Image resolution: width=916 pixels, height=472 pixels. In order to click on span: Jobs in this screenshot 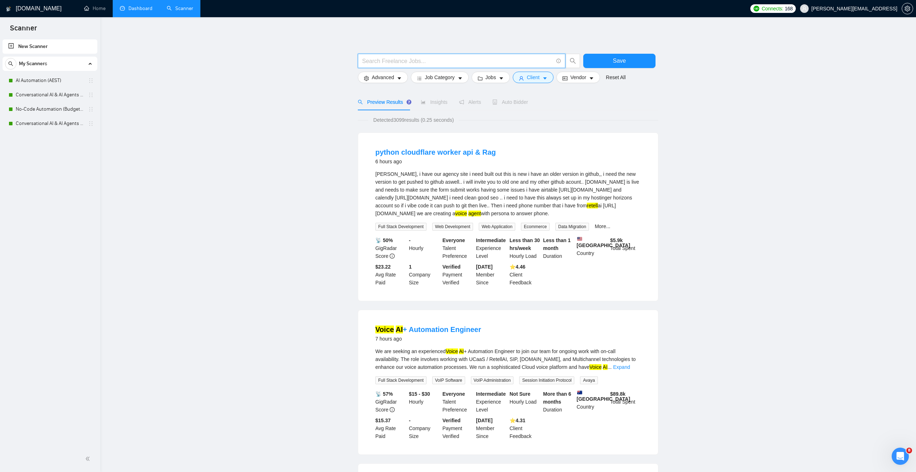, I will do `click(491, 77)`.